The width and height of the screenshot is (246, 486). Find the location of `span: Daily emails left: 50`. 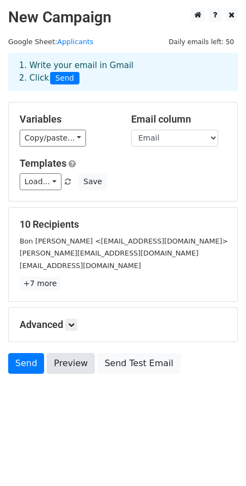

span: Daily emails left: 50 is located at coordinates (202, 42).